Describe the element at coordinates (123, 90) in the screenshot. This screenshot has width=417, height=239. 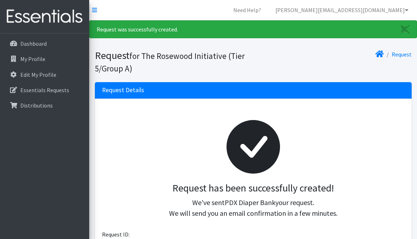
I see `h3: Request Details` at that location.